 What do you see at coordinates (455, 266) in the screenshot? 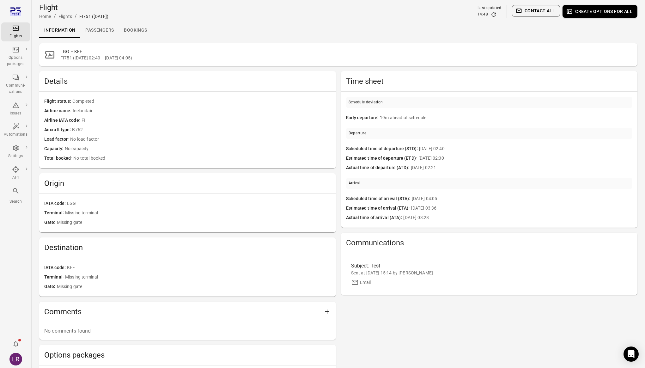
I see `div: Subject: Test` at bounding box center [455, 266].